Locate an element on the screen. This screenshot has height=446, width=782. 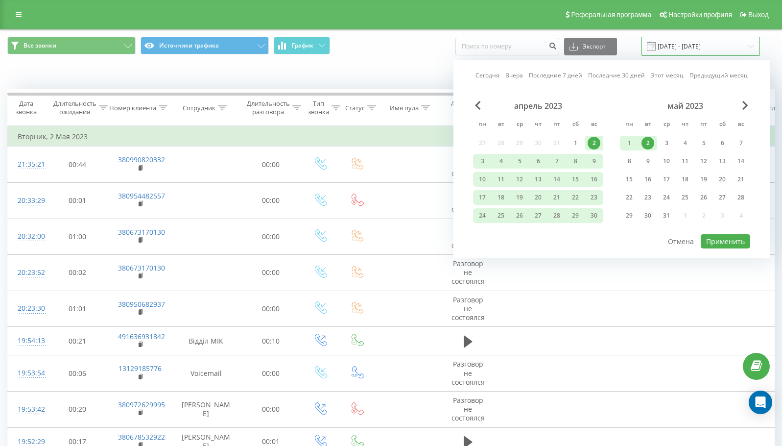
div: вс 23 апр. 2023 г. is located at coordinates (594, 197).